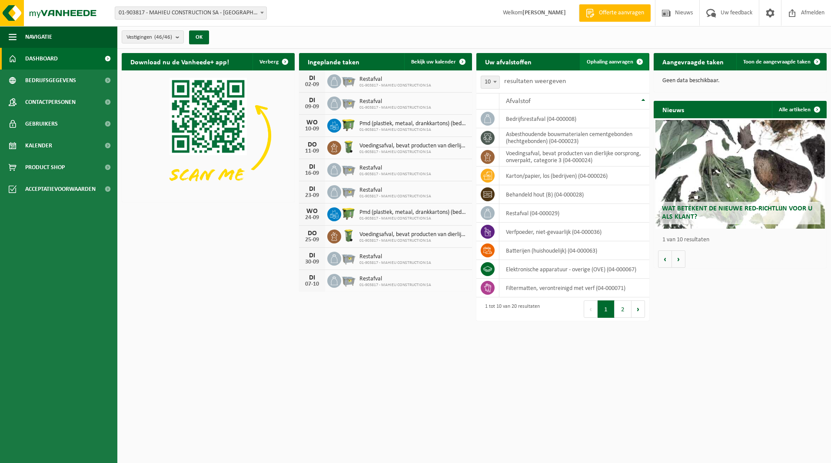  Describe the element at coordinates (590, 309) in the screenshot. I see `button: Previous` at that location.